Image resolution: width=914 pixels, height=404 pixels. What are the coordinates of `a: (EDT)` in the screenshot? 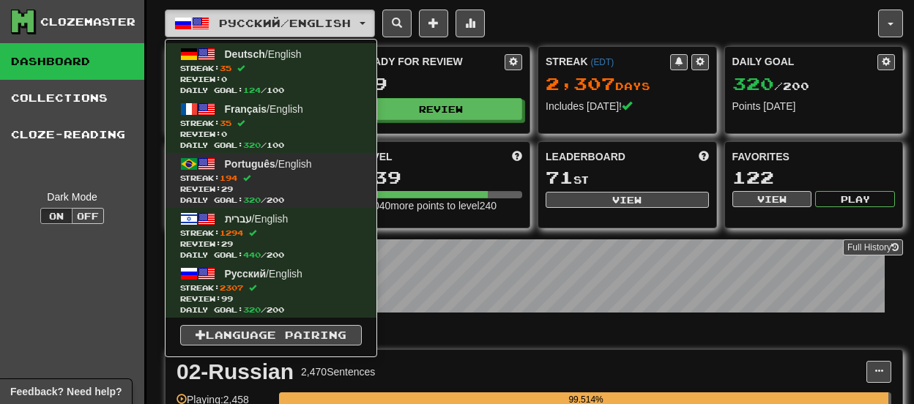 It's located at (602, 62).